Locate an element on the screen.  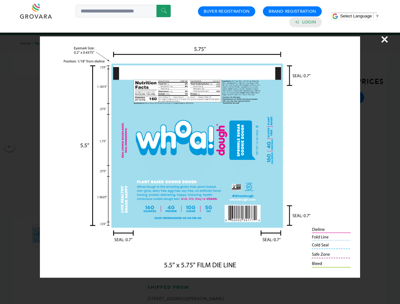
a: Login is located at coordinates (309, 22).